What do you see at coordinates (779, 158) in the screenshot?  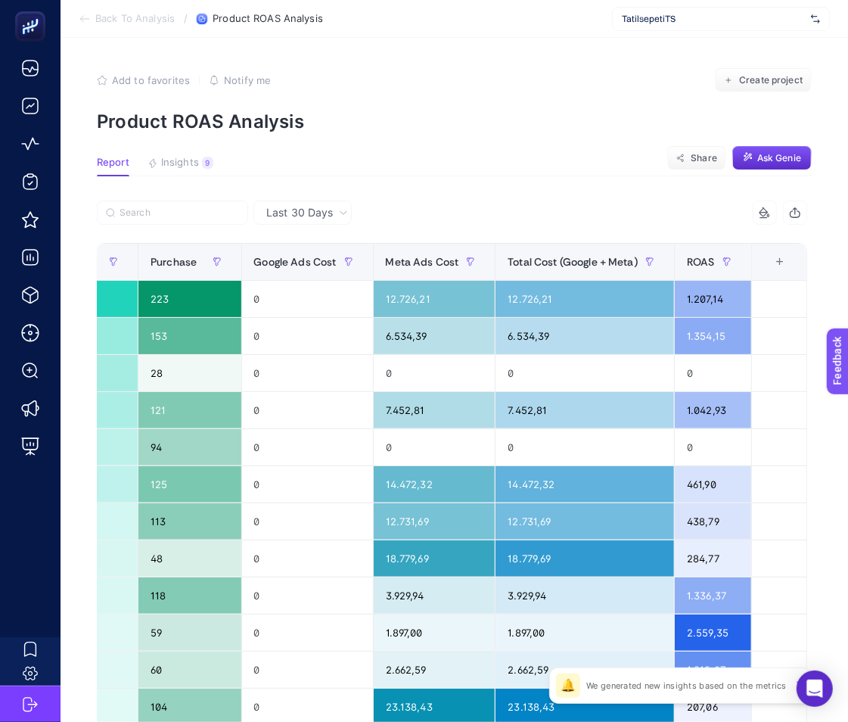 I see `span: Ask Genie` at bounding box center [779, 158].